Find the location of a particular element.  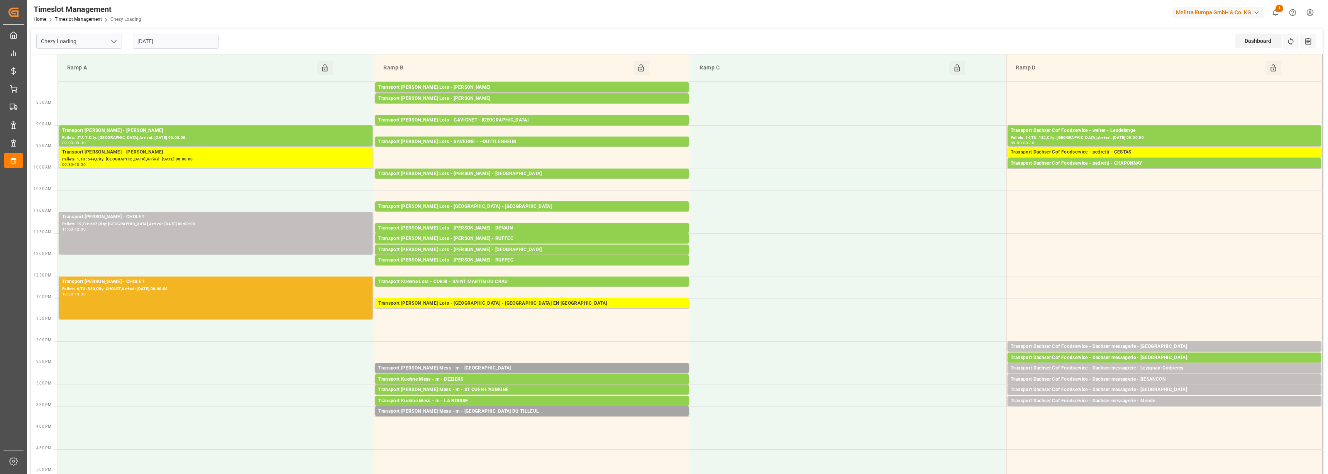

div: Transport Dachser Cof Foodservice - Dachser messagerie - Mende is located at coordinates (1164, 401).